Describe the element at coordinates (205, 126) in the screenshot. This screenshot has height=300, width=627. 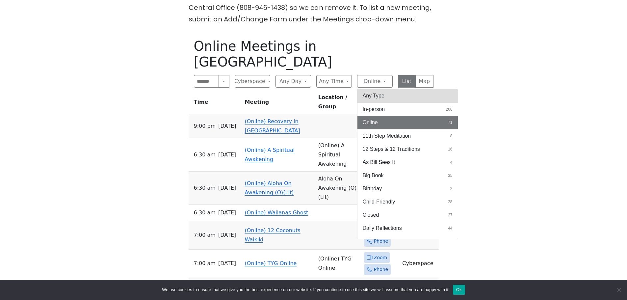
I see `span: 9:00 PM` at that location.